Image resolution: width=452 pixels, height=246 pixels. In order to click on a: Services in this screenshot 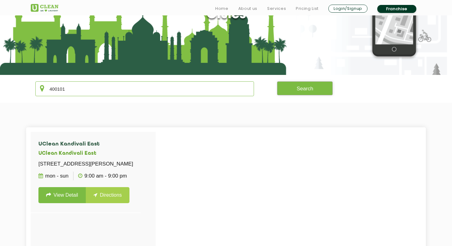, I will do `click(277, 9)`.